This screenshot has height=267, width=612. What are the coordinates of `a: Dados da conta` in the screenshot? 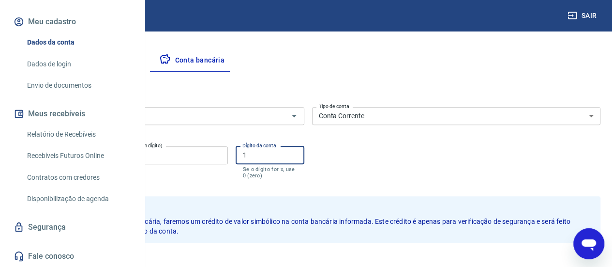 It's located at (78, 42).